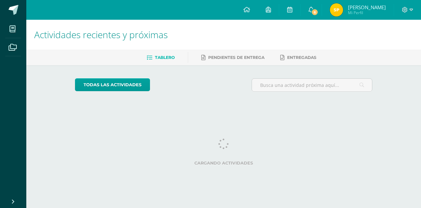 The width and height of the screenshot is (421, 208). What do you see at coordinates (112, 85) in the screenshot?
I see `a: todas las Actividades` at bounding box center [112, 85].